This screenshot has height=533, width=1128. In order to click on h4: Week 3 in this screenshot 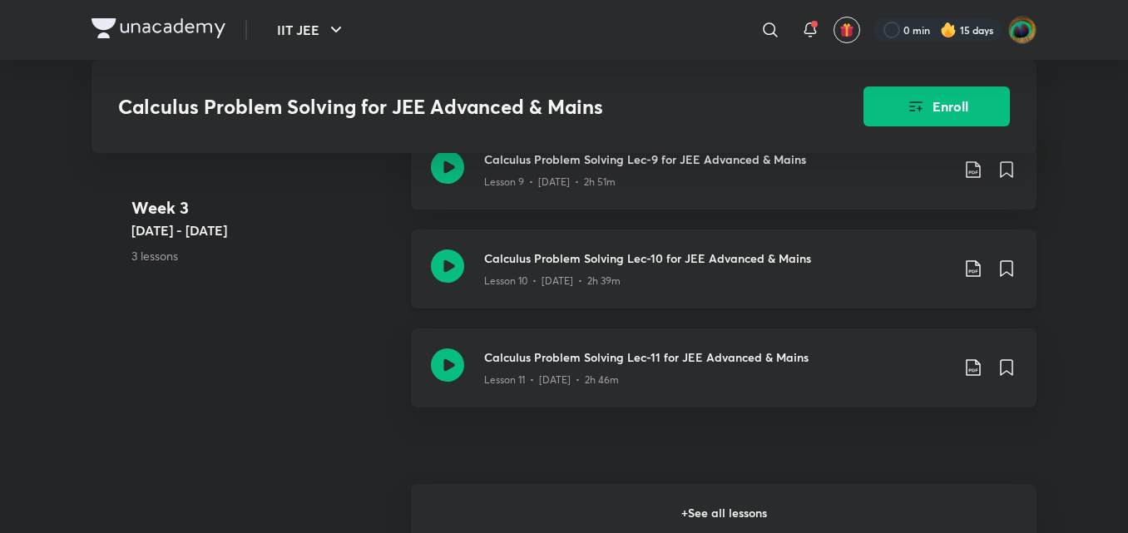, I will do `click(265, 208)`.